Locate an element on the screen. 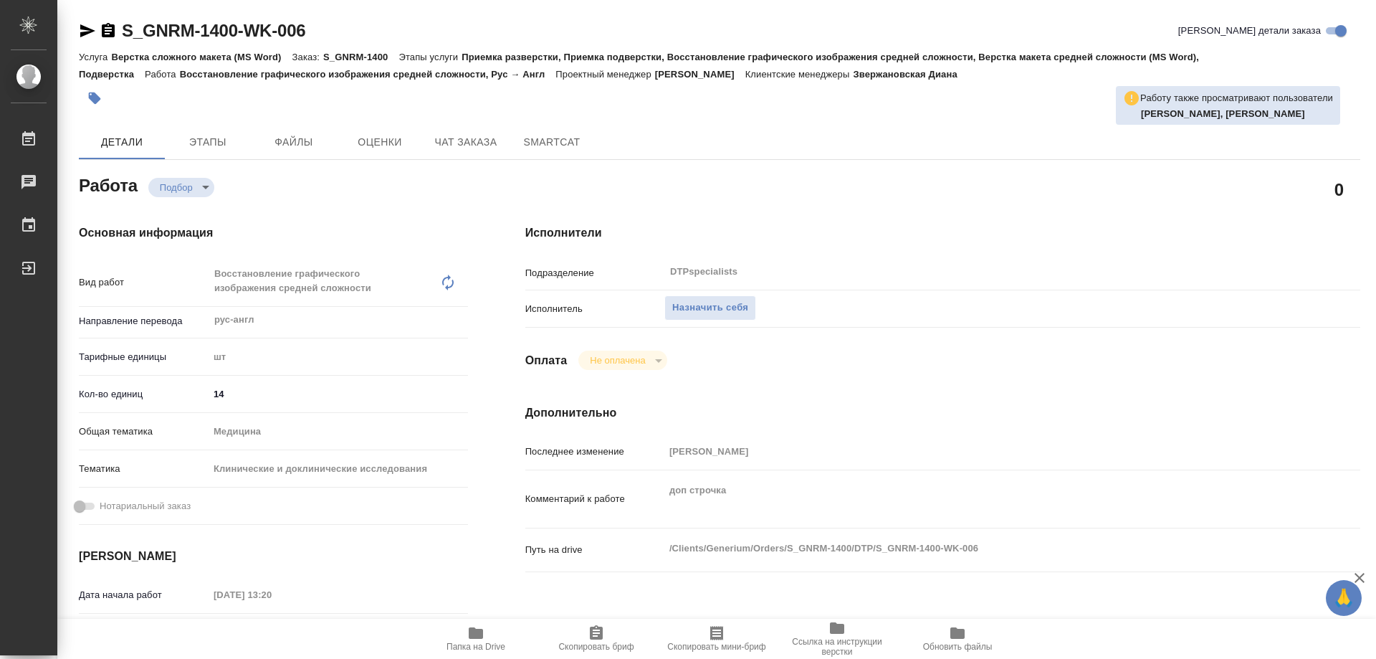  button: Обновить файлы is located at coordinates (957, 639).